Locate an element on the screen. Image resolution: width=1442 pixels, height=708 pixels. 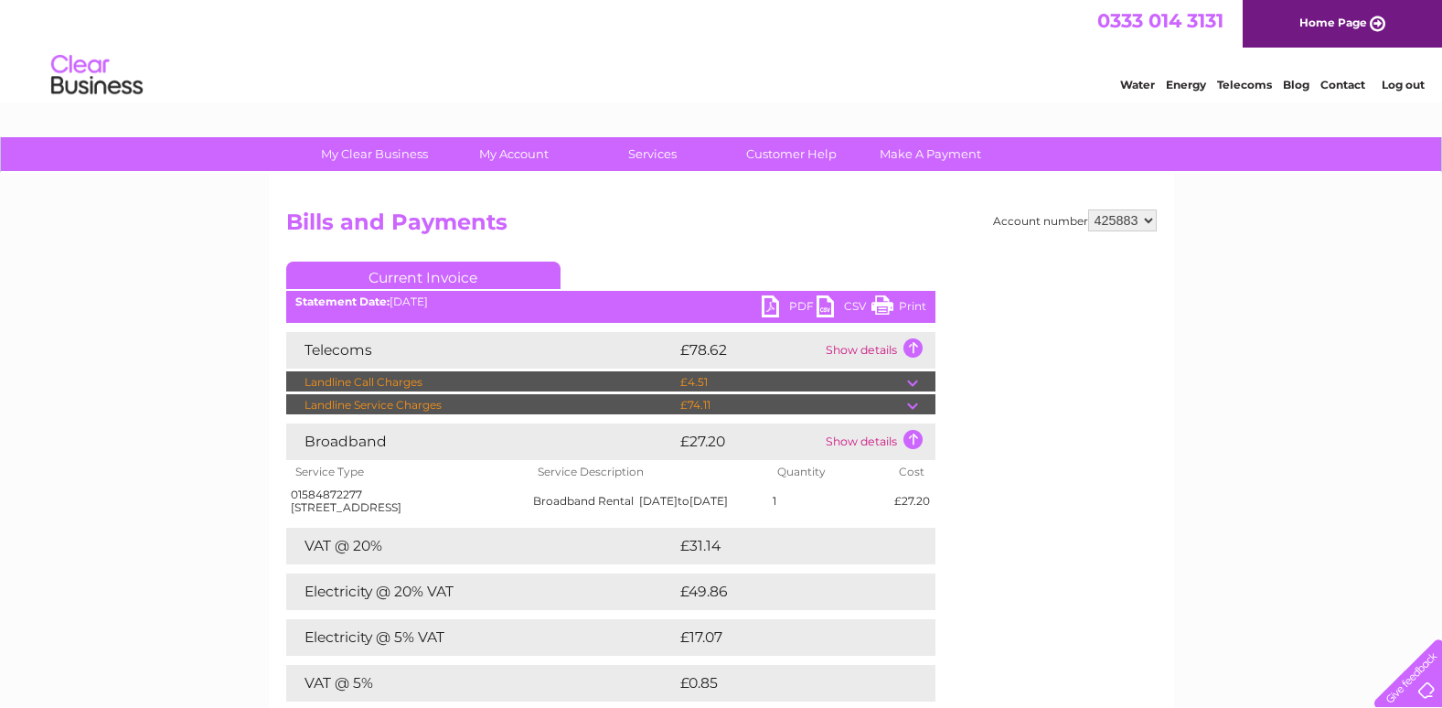
a: Blog is located at coordinates (1296, 84).